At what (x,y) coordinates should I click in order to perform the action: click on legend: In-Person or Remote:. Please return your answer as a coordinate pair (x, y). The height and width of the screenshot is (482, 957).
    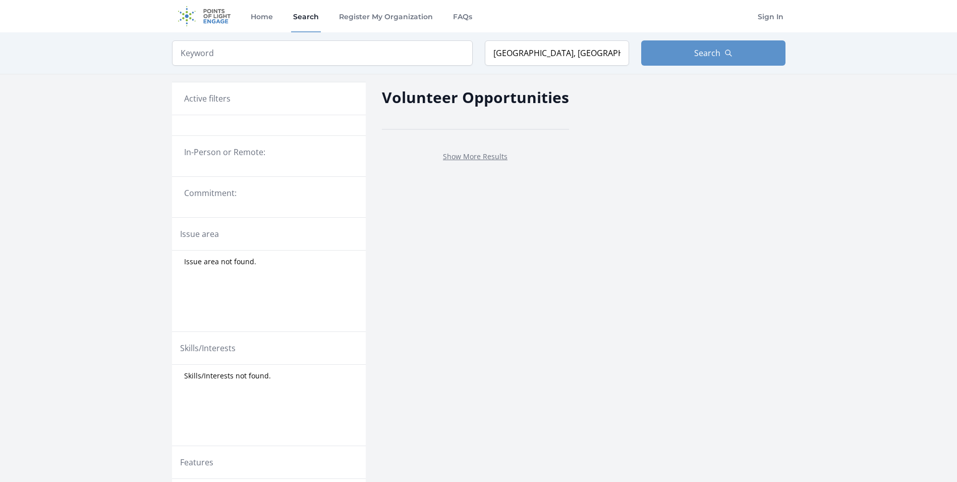
    Looking at the image, I should click on (269, 152).